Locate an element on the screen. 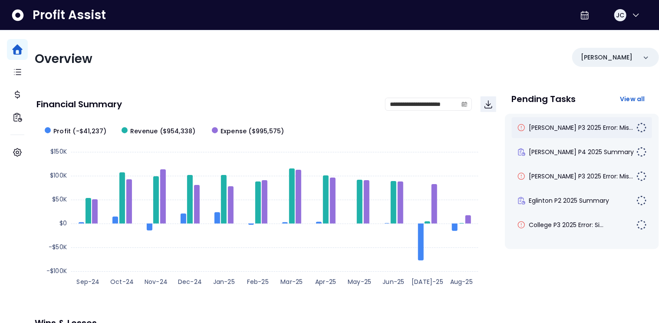 This screenshot has height=323, width=659. text: $150K is located at coordinates (59, 152).